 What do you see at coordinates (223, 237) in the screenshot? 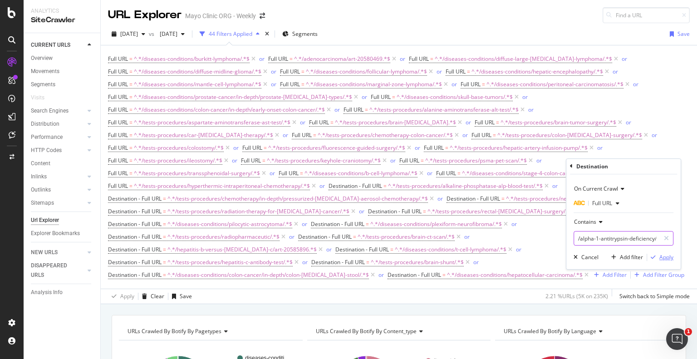
I see `span: ^.*/tests-procedures/radiopharmaceutic/.*$` at bounding box center [223, 237].